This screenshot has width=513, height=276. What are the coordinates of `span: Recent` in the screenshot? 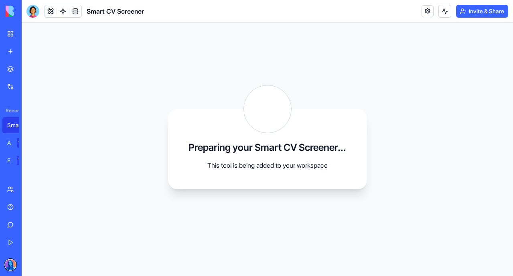 It's located at (11, 111).